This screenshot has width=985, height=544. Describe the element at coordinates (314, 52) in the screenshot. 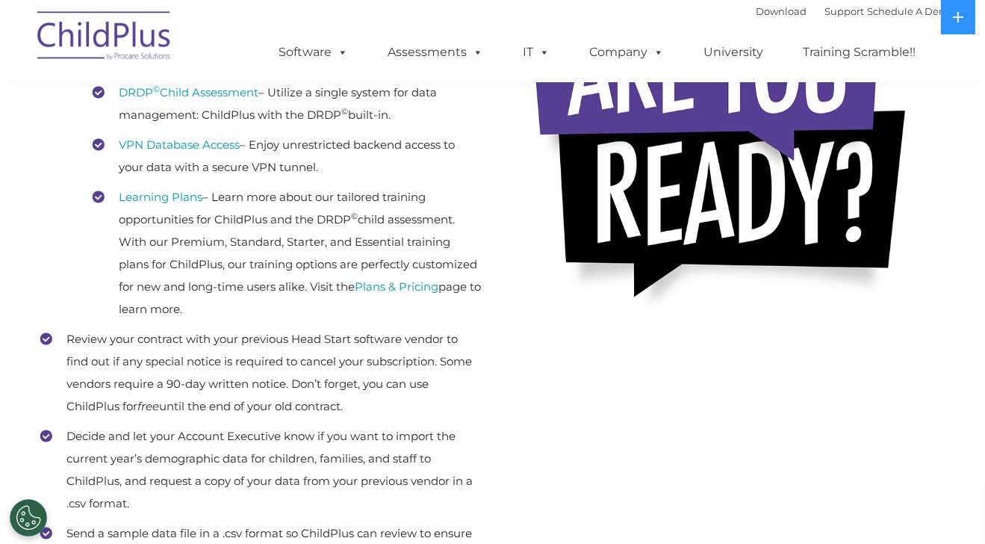

I see `a: Software` at that location.